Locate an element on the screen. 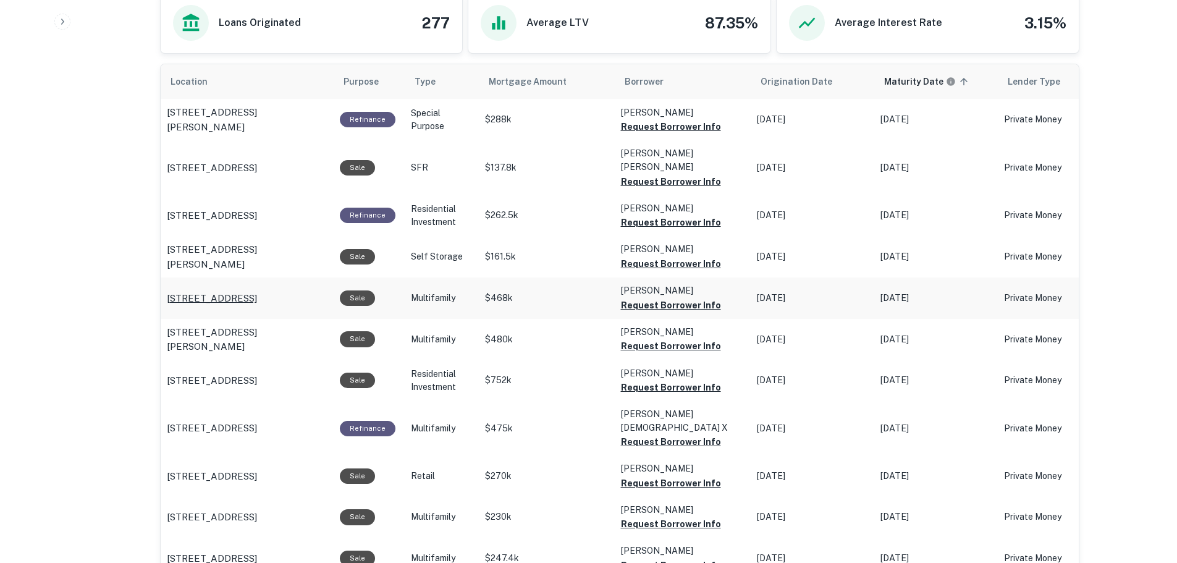 Image resolution: width=1177 pixels, height=563 pixels. span: Maturity dates displayed may be estimated. Please contact the lender for the most accurate maturi... is located at coordinates (928, 82).